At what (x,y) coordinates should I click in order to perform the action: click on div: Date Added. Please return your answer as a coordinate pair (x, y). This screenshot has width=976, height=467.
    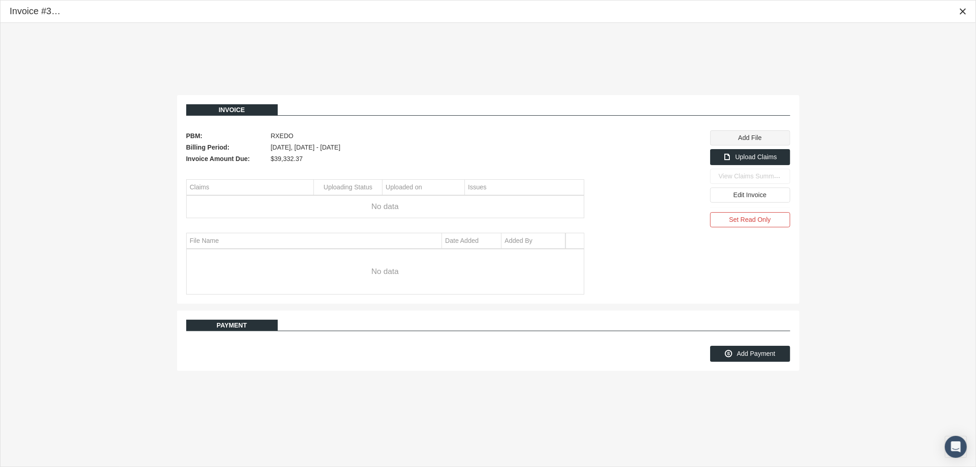
    Looking at the image, I should click on (462, 241).